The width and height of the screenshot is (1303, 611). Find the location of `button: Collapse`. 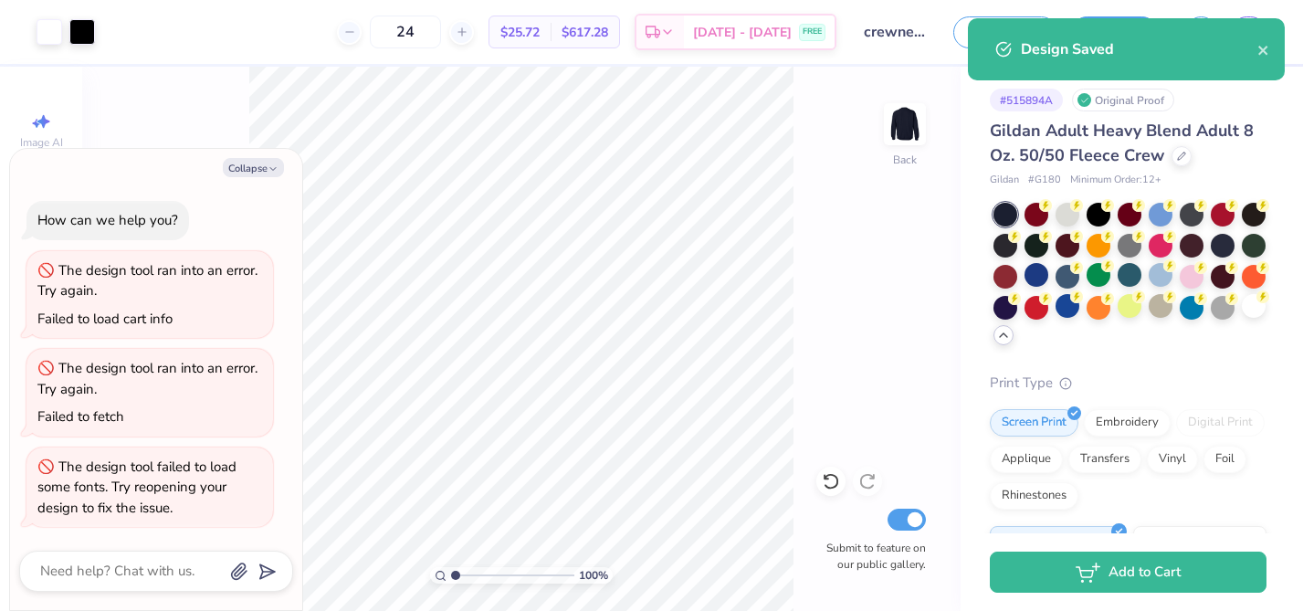

button: Collapse is located at coordinates (253, 167).